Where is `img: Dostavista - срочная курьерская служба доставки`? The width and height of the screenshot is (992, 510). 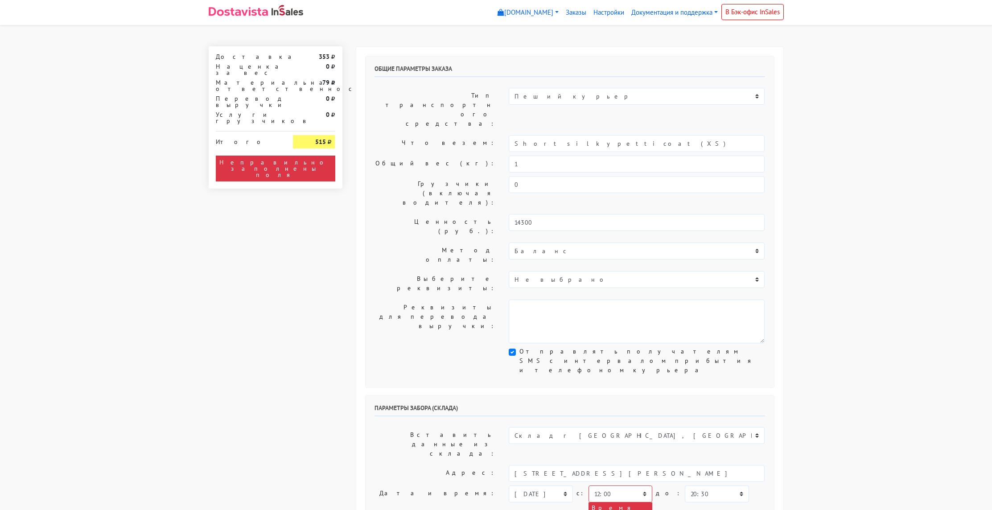
img: Dostavista - срочная курьерская служба доставки is located at coordinates (238, 12).